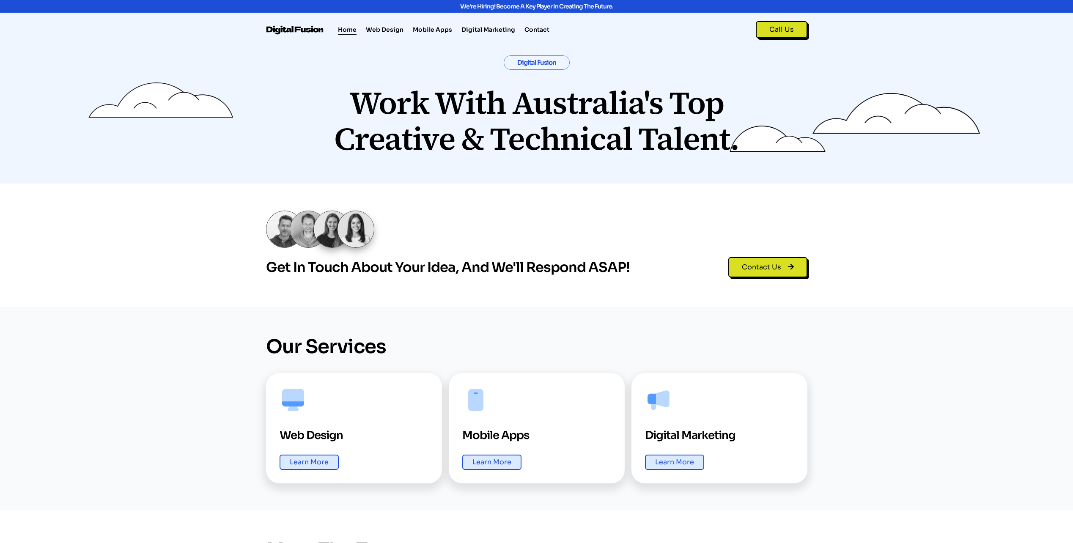 Image resolution: width=1073 pixels, height=543 pixels. What do you see at coordinates (488, 30) in the screenshot?
I see `a: Digital Marketing` at bounding box center [488, 30].